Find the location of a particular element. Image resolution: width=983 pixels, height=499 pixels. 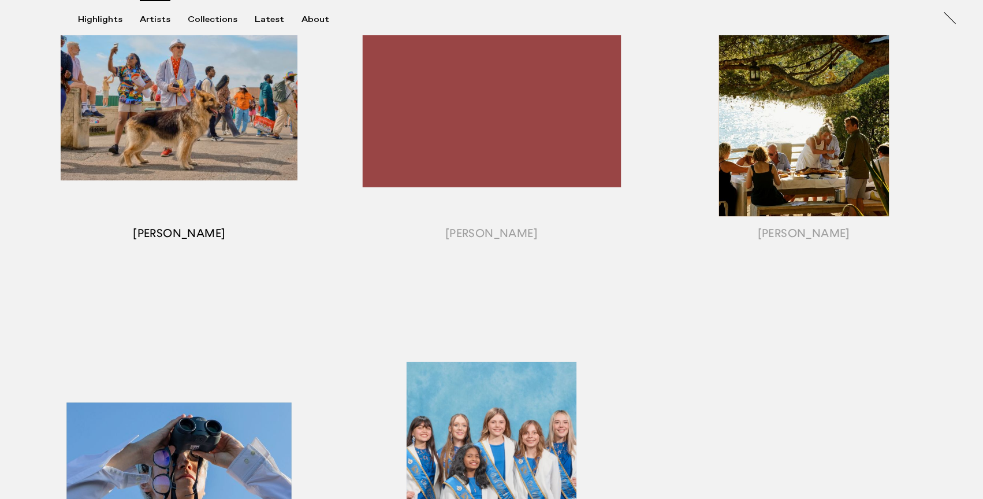

div: Highlights is located at coordinates (100, 20).